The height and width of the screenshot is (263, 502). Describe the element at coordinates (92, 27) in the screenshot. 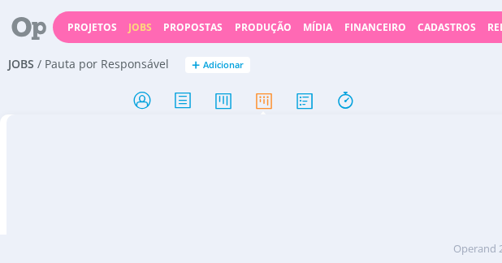

I see `a: Projetos` at that location.